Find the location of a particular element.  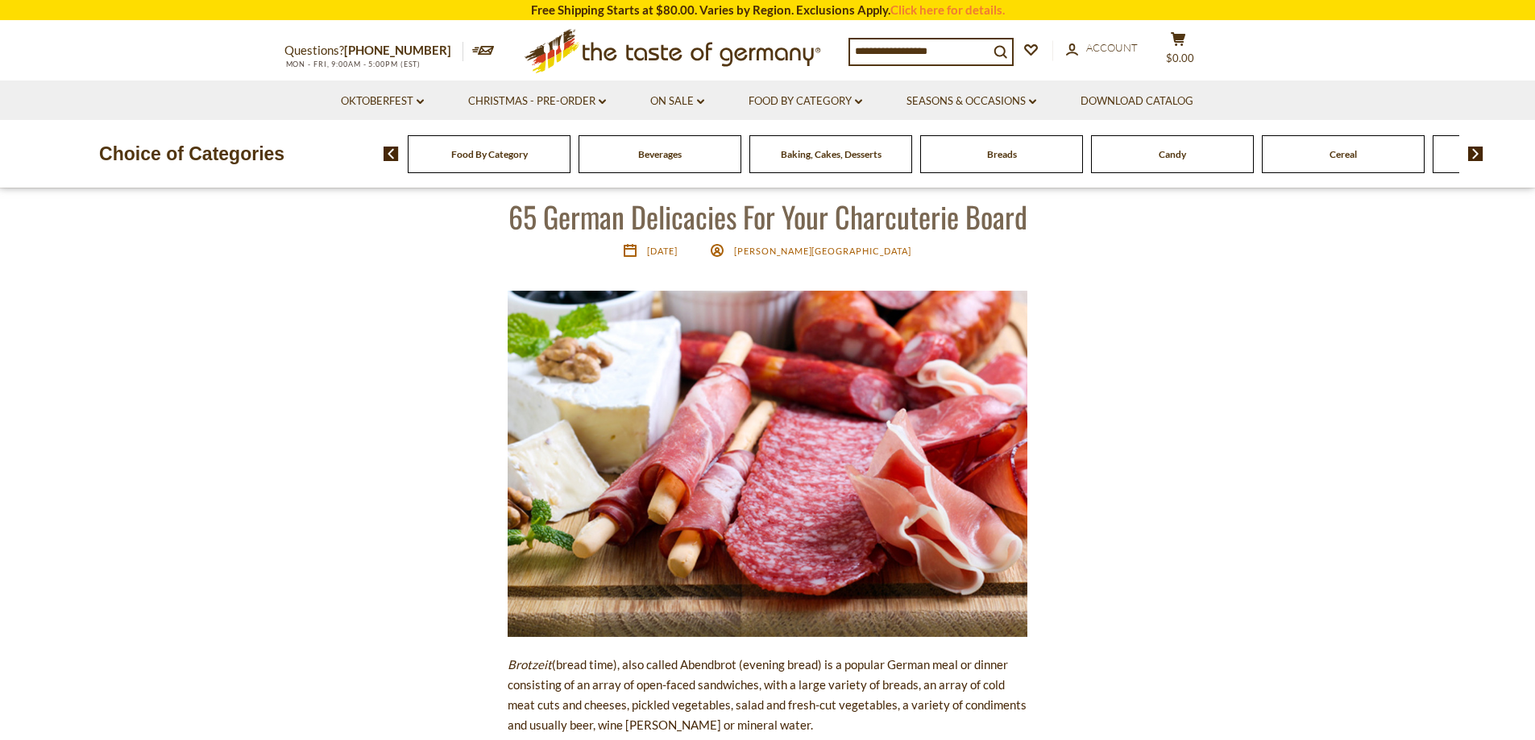

a: Click here for details. is located at coordinates (947, 10).